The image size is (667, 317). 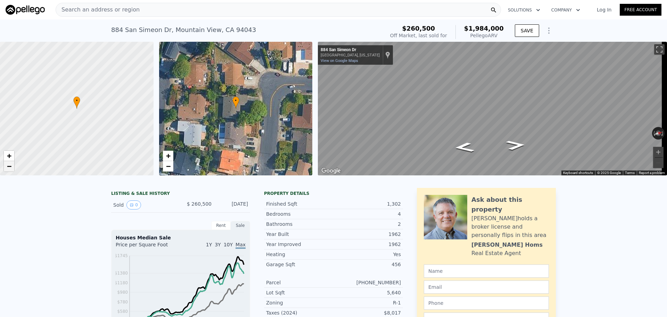 I want to click on div: Year Built, so click(x=300, y=234).